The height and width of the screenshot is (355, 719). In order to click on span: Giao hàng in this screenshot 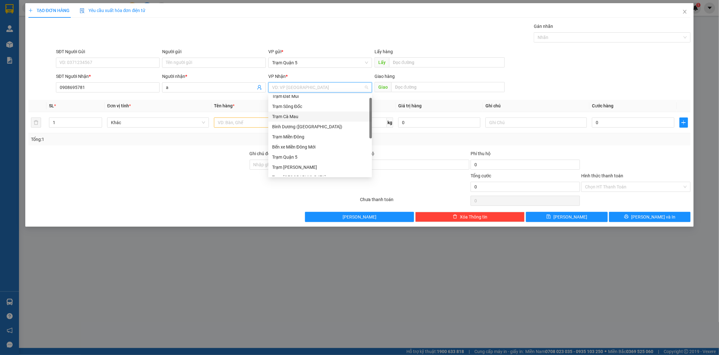, I will do `click(385, 76)`.